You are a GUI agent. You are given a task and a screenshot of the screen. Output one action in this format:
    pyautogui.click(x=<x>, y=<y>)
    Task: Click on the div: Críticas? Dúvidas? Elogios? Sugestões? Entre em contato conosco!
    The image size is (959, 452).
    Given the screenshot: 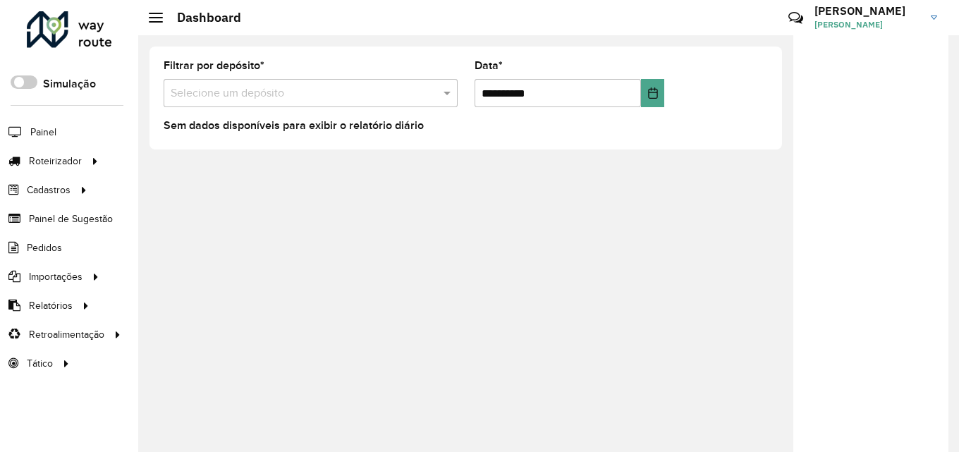 What is the action you would take?
    pyautogui.click(x=693, y=23)
    